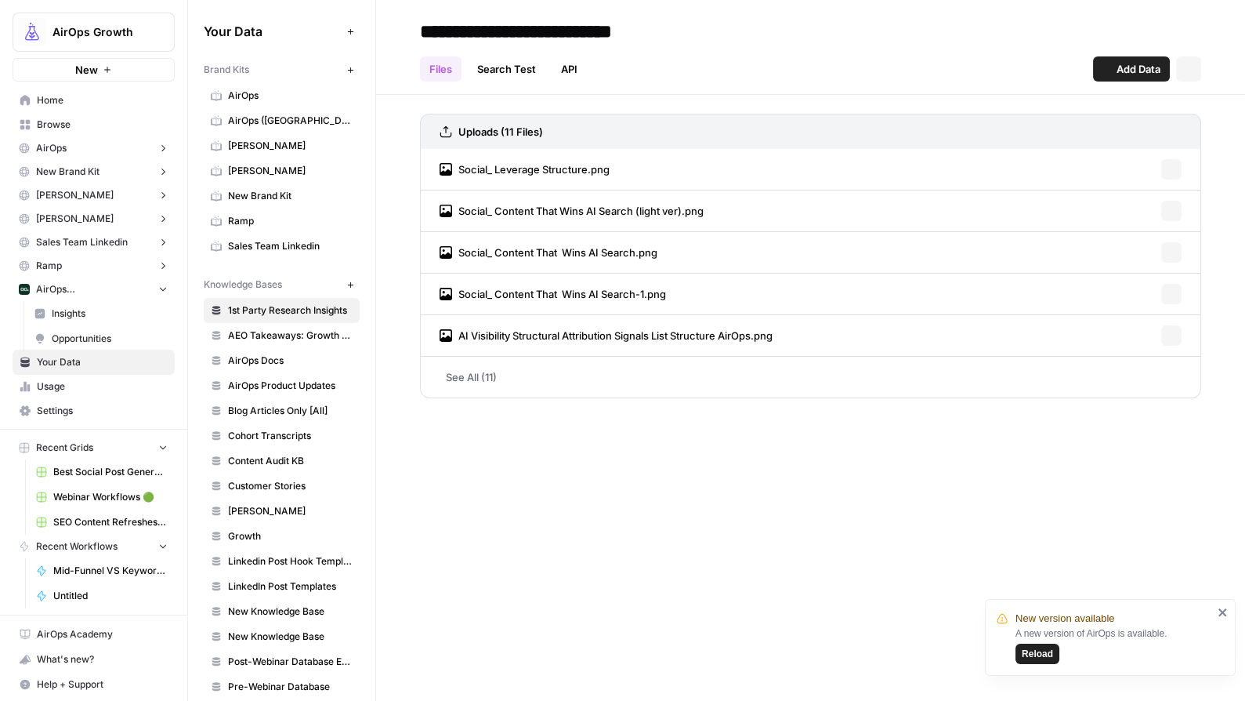  I want to click on a: AirOps Docs, so click(281, 360).